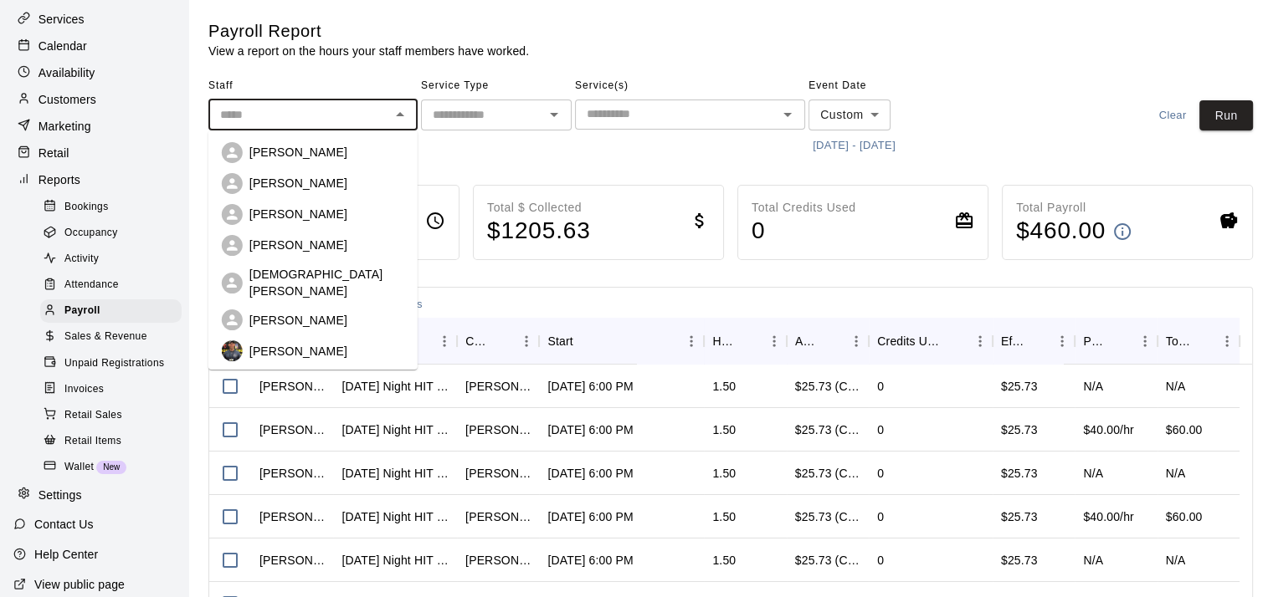 This screenshot has height=597, width=1273. Describe the element at coordinates (395, 341) in the screenshot. I see `div: Service` at that location.